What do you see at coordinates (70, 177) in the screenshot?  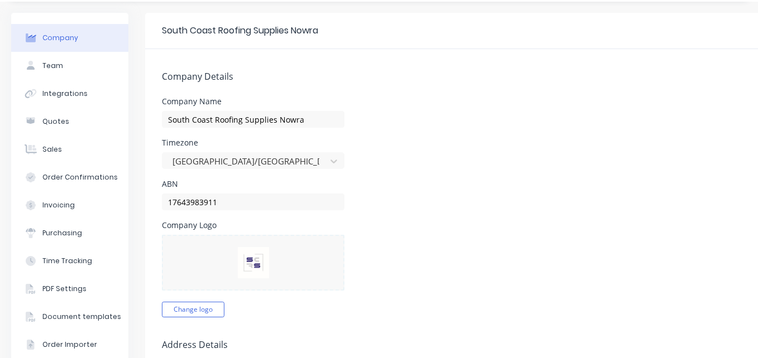 I see `button: Order Confirmations` at bounding box center [70, 177].